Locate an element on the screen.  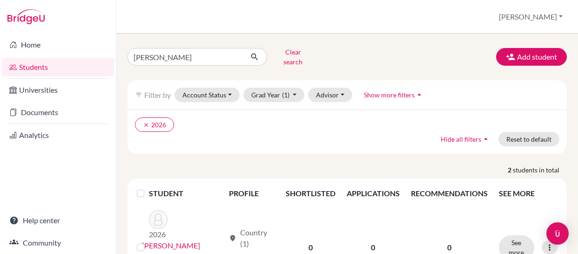
a: Home is located at coordinates (58, 45).